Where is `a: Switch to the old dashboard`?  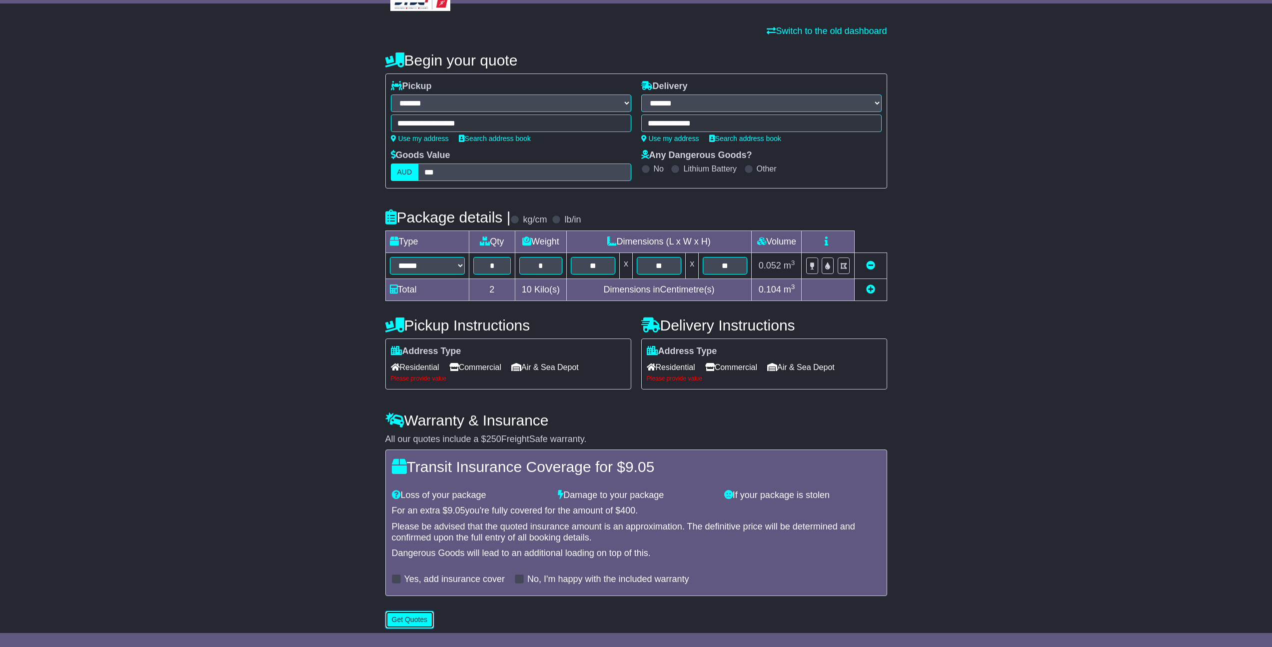 a: Switch to the old dashboard is located at coordinates (827, 31).